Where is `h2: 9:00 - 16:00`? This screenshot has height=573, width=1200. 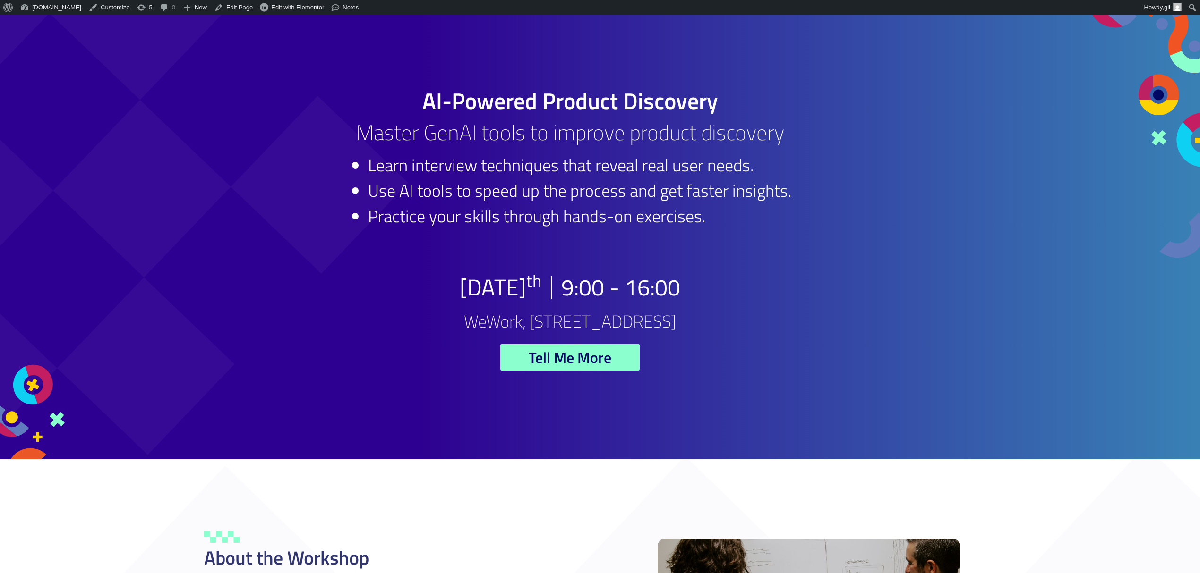 h2: 9:00 - 16:00 is located at coordinates (621, 288).